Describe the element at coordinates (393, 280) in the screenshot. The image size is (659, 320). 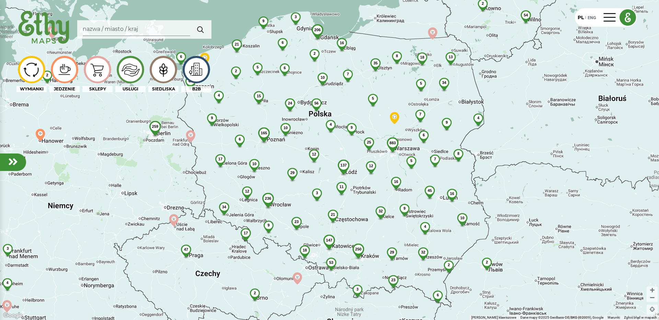
I see `span: 23` at that location.